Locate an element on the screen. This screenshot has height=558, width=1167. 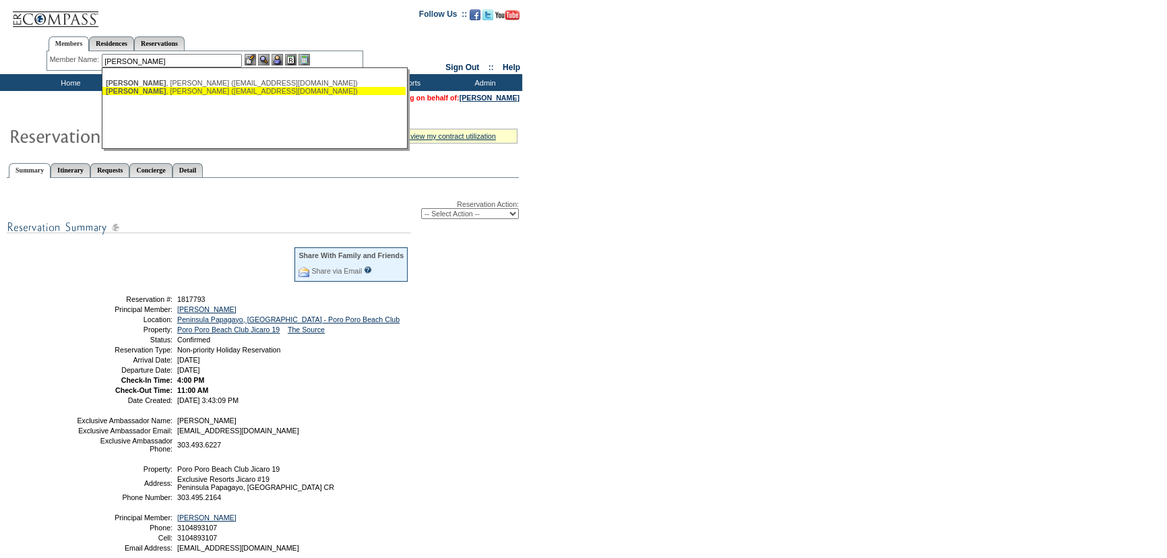
div: Reservation Action: is located at coordinates (263, 209).